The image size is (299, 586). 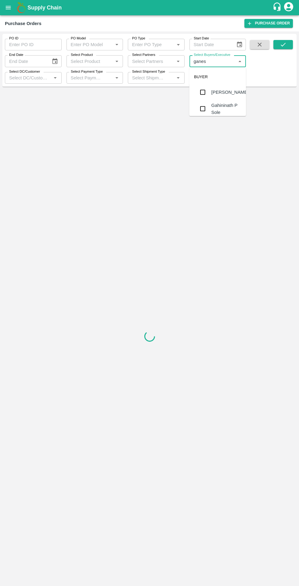 What do you see at coordinates (151, 61) in the screenshot?
I see `input: Select Partners` at bounding box center [151, 61].